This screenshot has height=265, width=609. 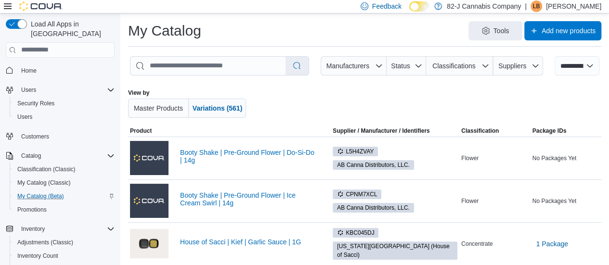 What do you see at coordinates (552, 244) in the screenshot?
I see `span: 1 Package` at bounding box center [552, 244].